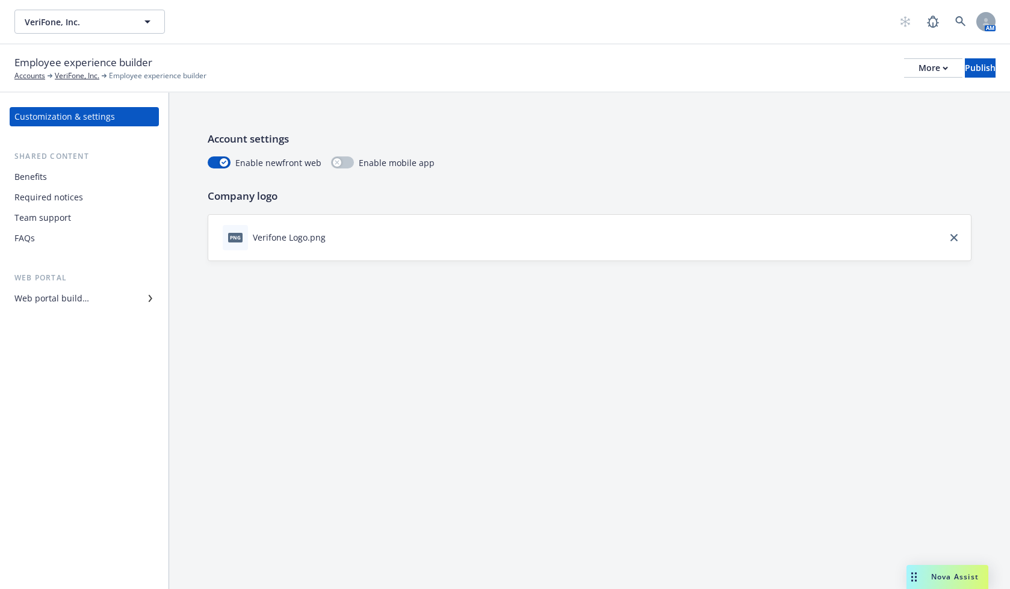 This screenshot has width=1010, height=589. I want to click on button: download file, so click(335, 237).